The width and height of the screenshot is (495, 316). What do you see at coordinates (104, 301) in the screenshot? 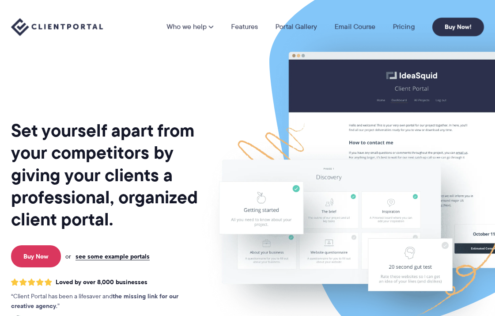
I see `p: Client Portal has been a lifesaver and .` at bounding box center [104, 301].